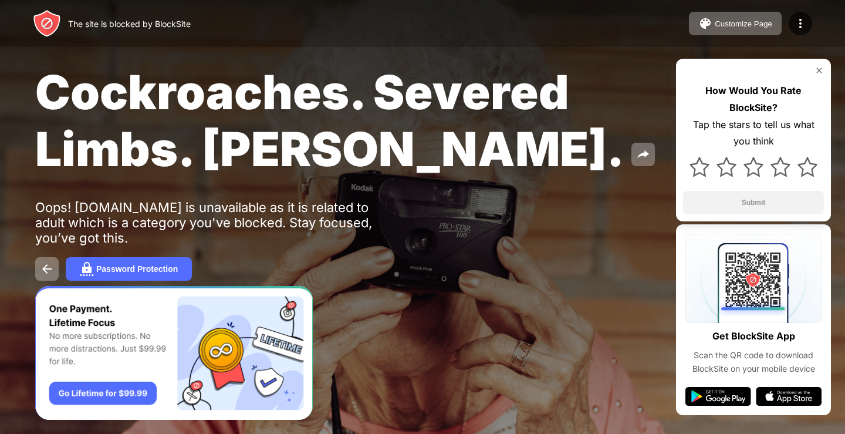  Describe the element at coordinates (753, 202) in the screenshot. I see `button: Submit` at that location.